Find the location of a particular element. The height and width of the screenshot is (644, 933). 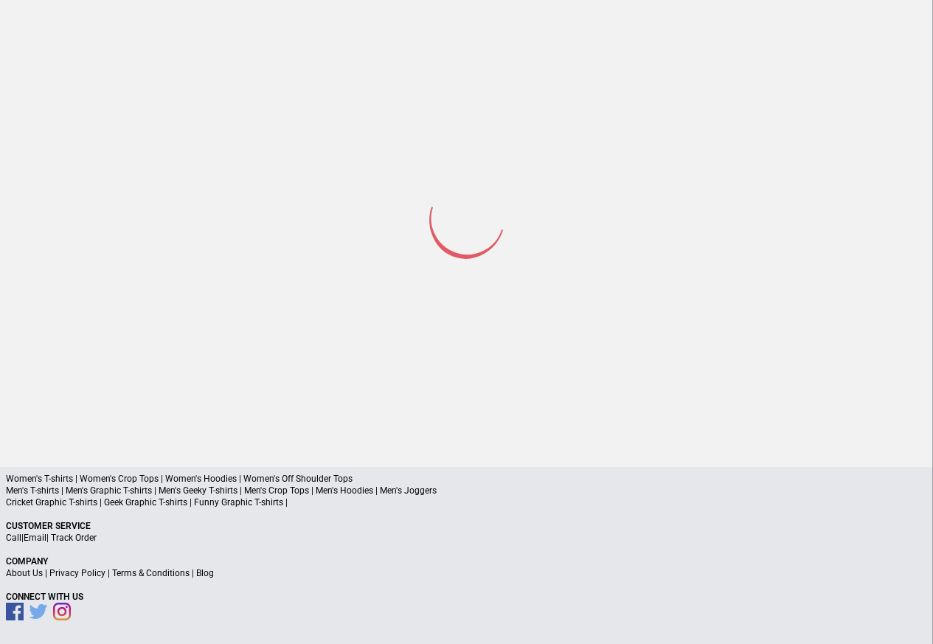

a: About Us is located at coordinates (24, 573).